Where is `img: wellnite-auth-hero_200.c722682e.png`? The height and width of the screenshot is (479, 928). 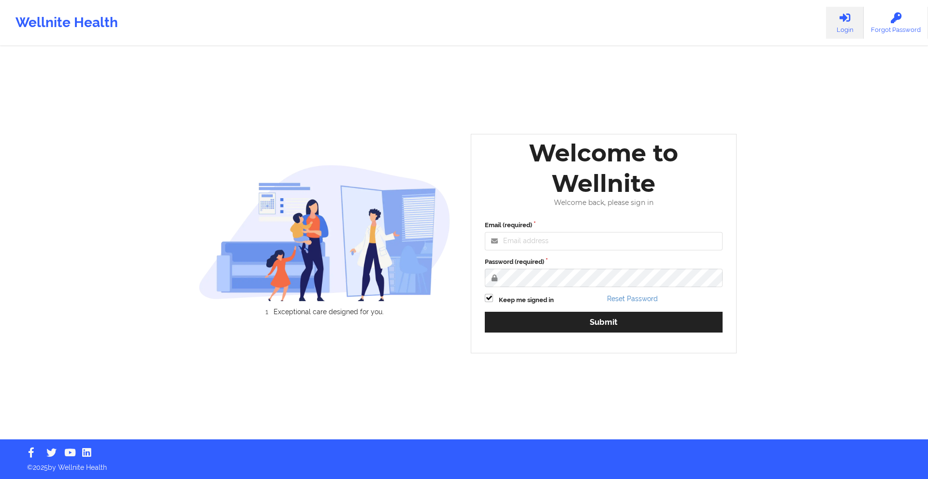
img: wellnite-auth-hero_200.c722682e.png is located at coordinates (325, 232).